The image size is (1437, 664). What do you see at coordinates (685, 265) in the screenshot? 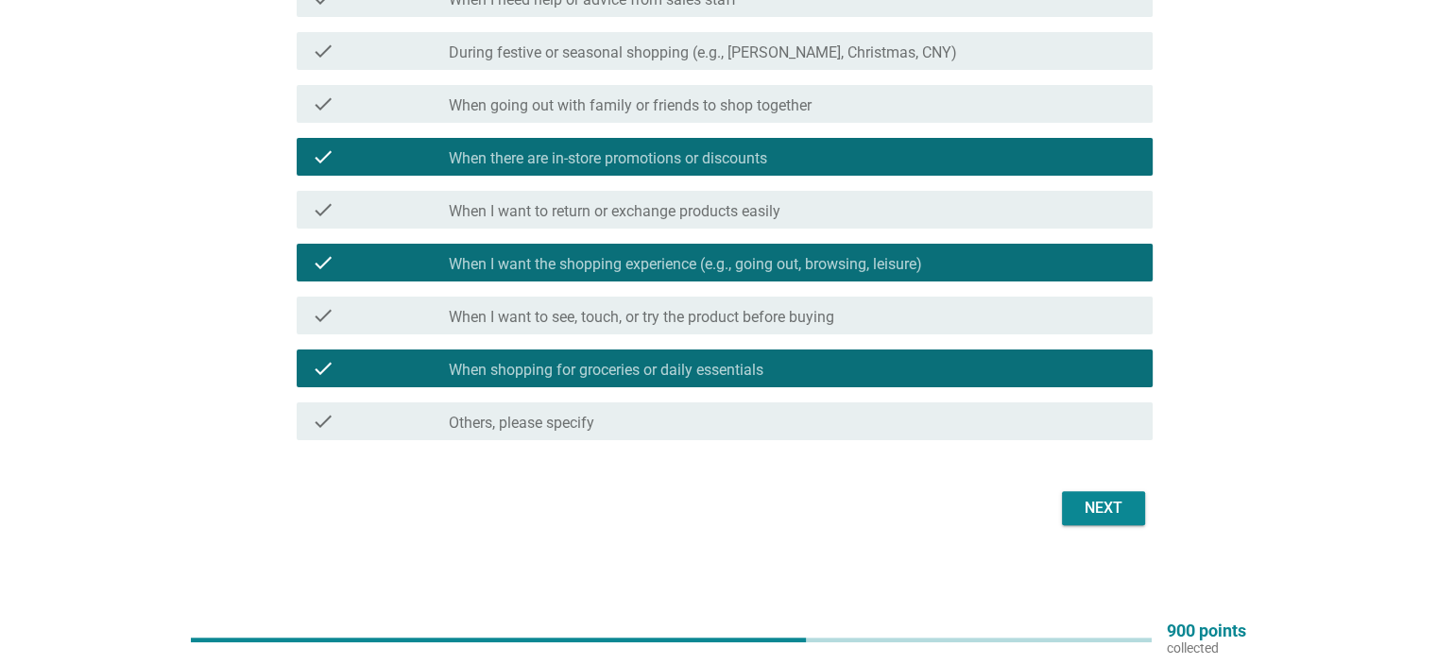
I see `label: When I want the shopping experience (e.g., going out, browsing, leisure)` at bounding box center [685, 265].